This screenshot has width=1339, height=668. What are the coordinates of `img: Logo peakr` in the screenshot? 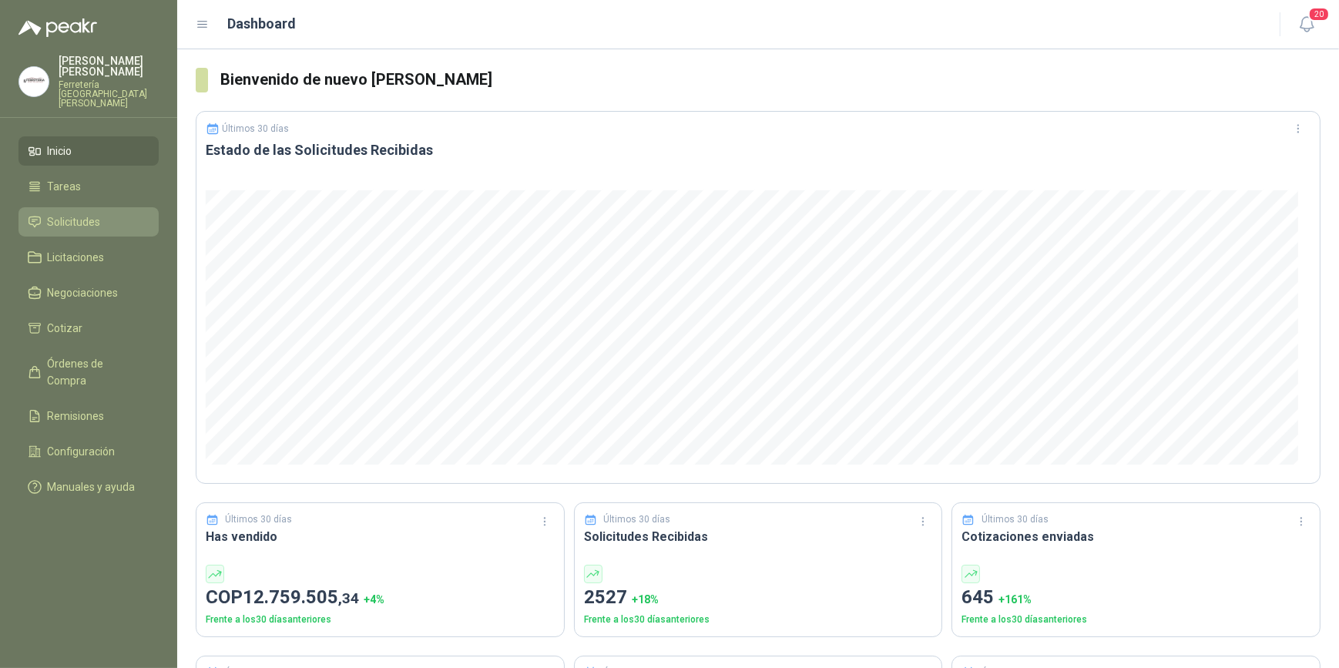 It's located at (58, 28).